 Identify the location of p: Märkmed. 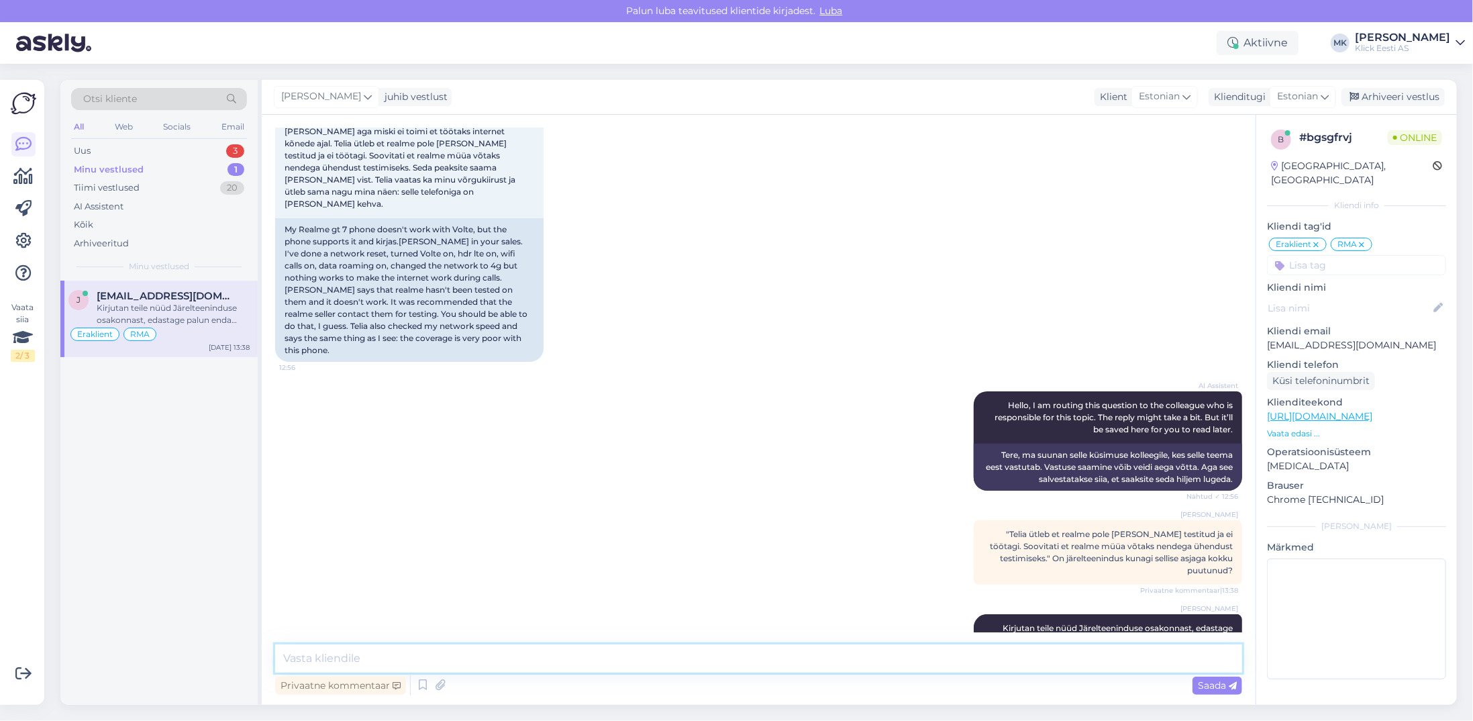
(1357, 547).